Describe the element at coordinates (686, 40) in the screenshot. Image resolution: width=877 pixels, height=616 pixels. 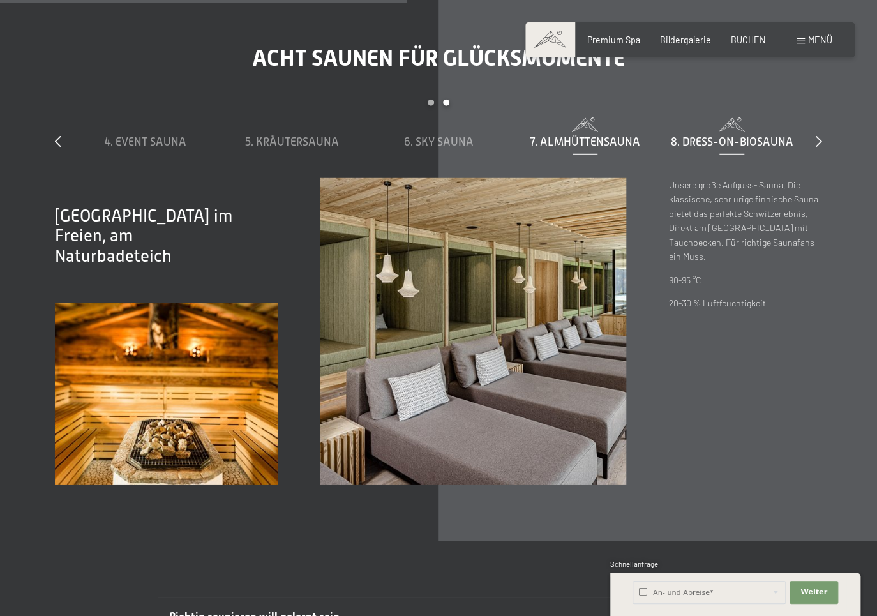
I see `a: Bildergalerie` at that location.